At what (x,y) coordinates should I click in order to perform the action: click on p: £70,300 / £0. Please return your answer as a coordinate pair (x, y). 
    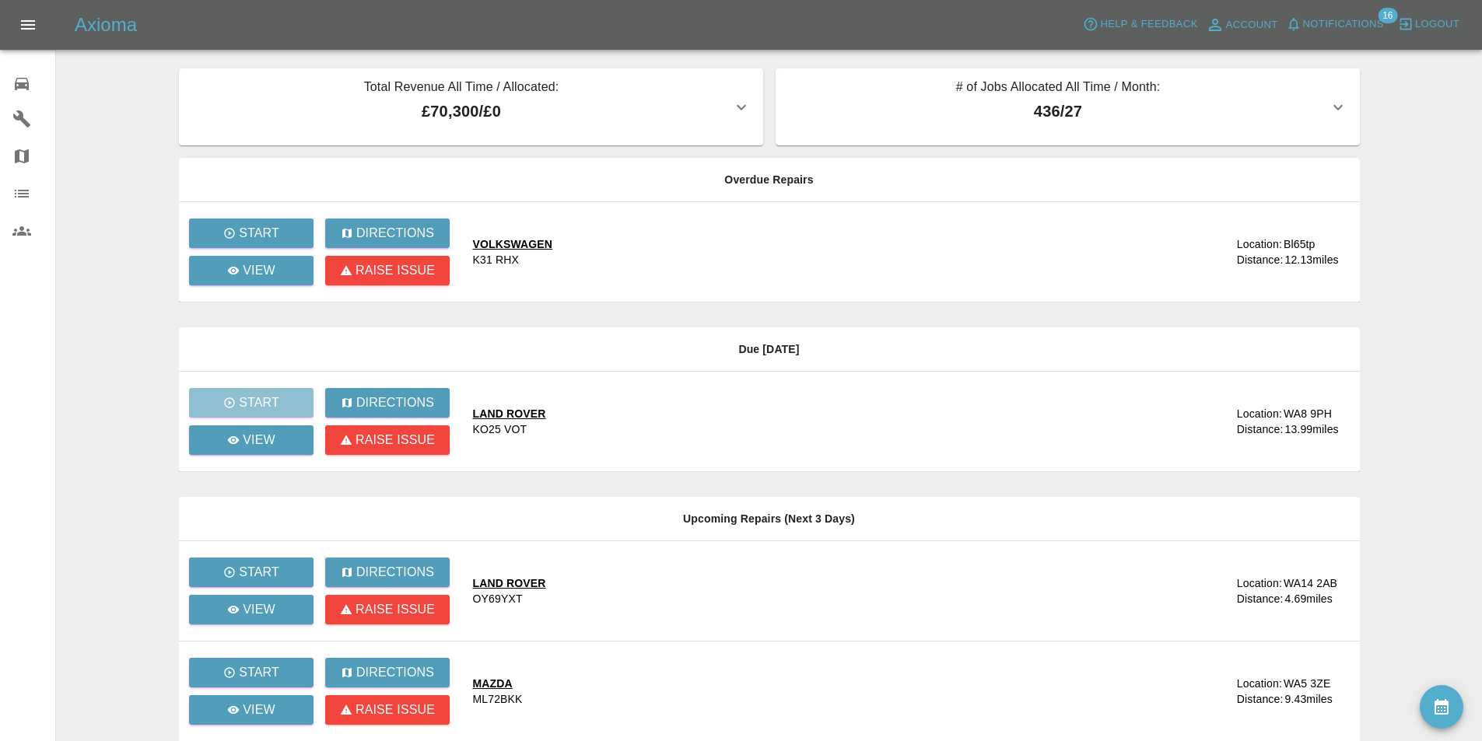
    Looking at the image, I should click on (461, 111).